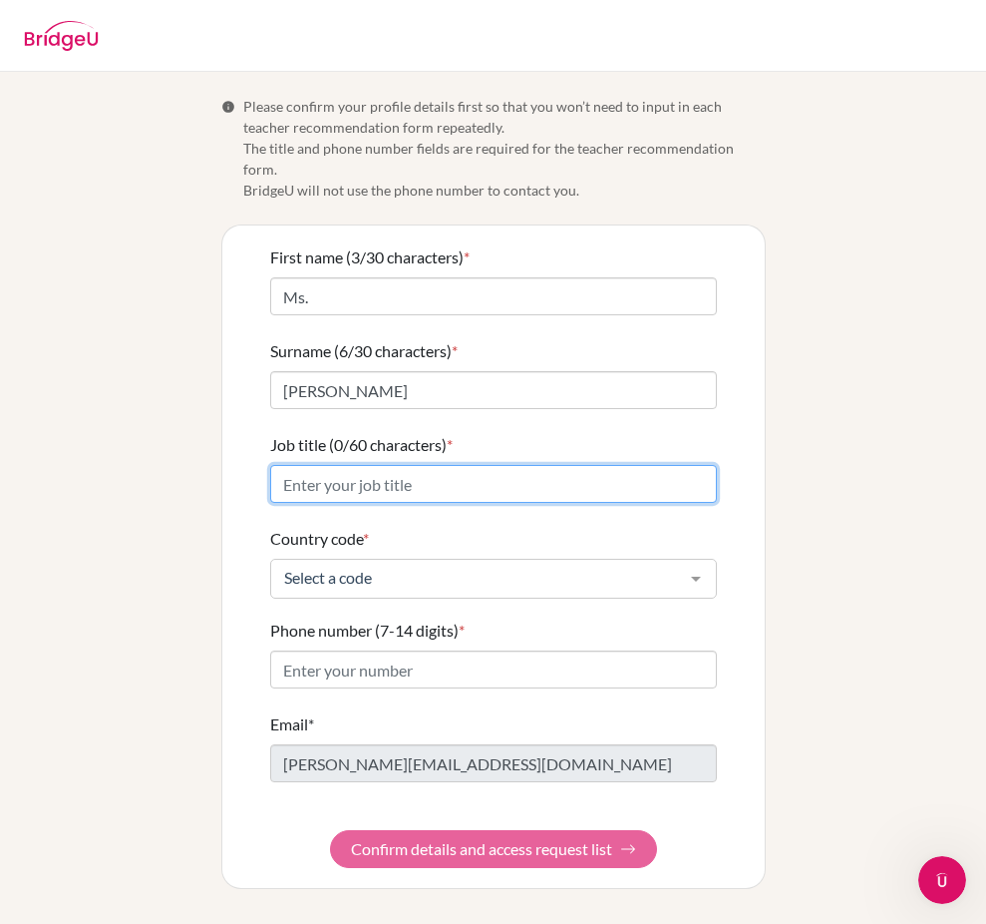  I want to click on input: Enter your surname, so click(494, 390).